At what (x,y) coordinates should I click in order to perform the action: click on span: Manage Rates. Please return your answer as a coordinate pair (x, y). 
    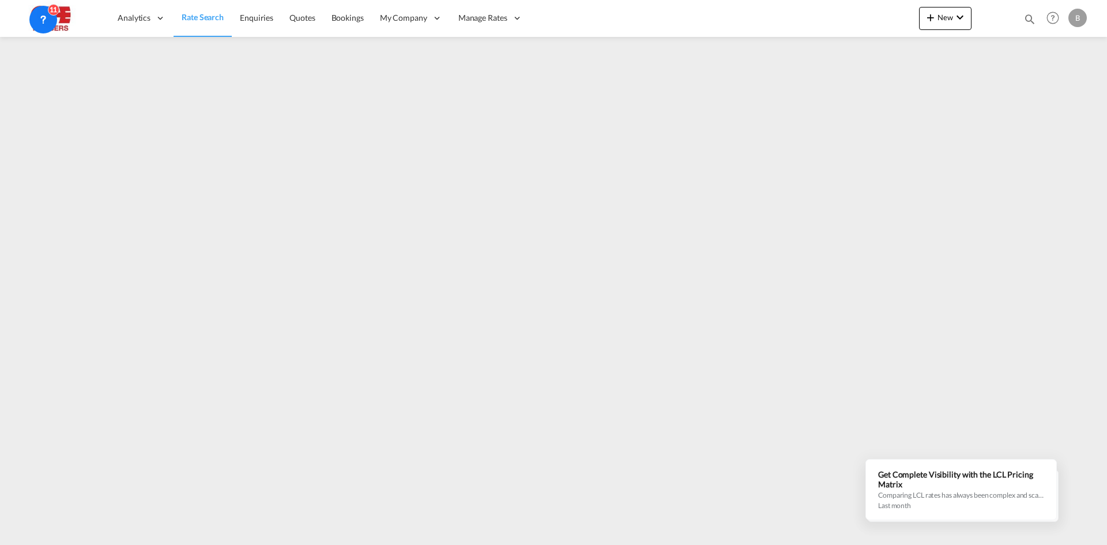
    Looking at the image, I should click on (482, 18).